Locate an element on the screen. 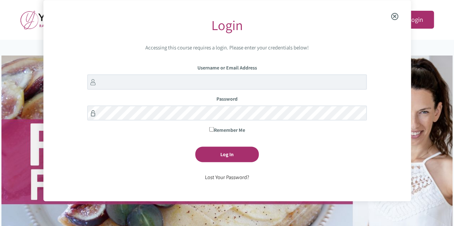 Image resolution: width=454 pixels, height=226 pixels. label: Username or Email Address is located at coordinates (227, 68).